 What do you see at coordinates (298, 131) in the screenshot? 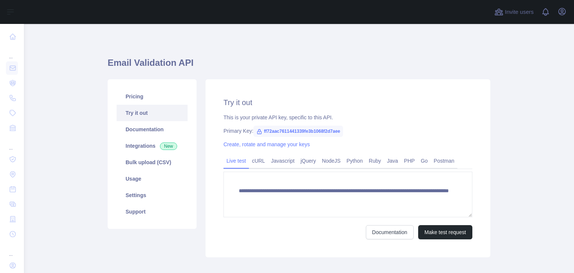
I see `span: ff72aac7611441339fe3b1068f2d7aee` at bounding box center [298, 131].